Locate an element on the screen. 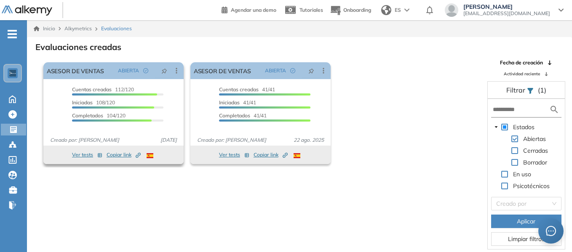 This screenshot has width=572, height=252. span: 108/120 is located at coordinates (94, 102).